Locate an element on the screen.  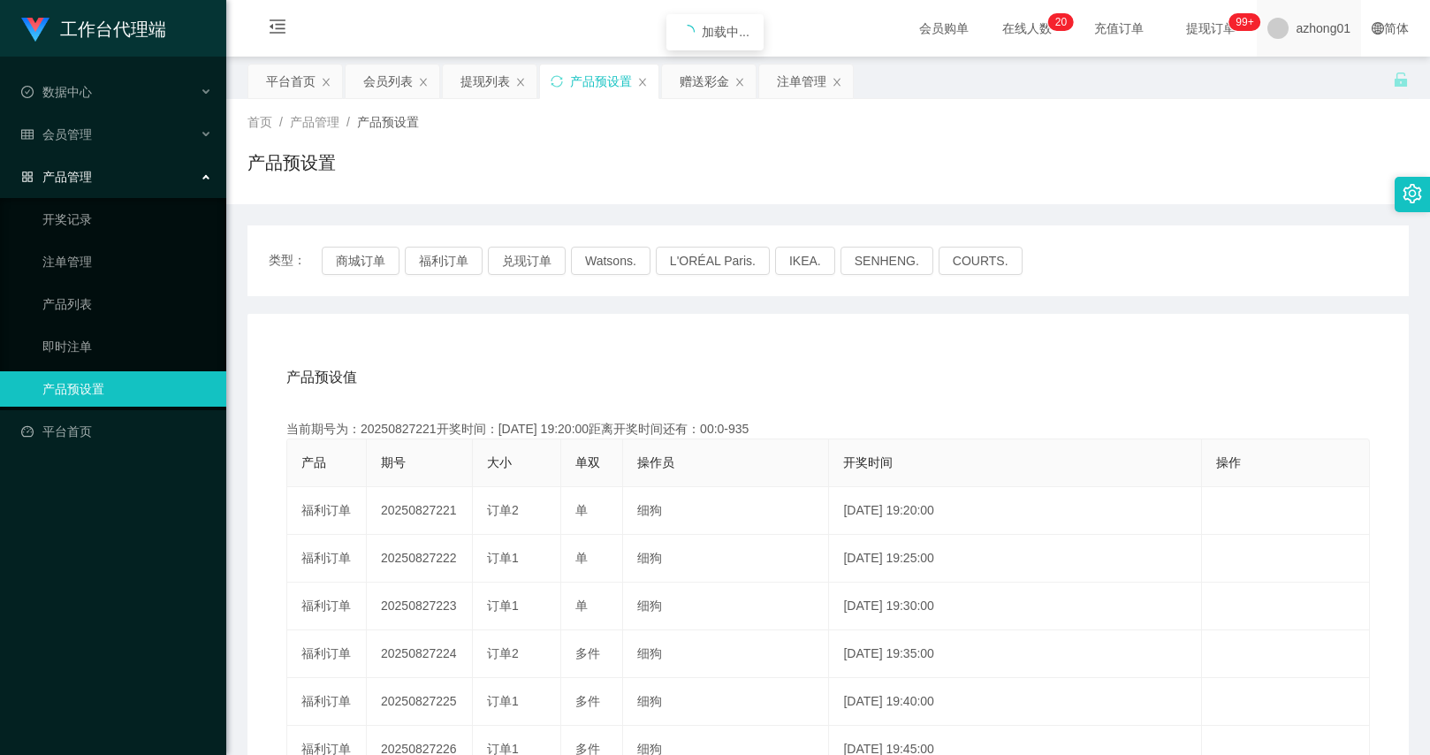
h1: 产品预设置 is located at coordinates (292, 163).